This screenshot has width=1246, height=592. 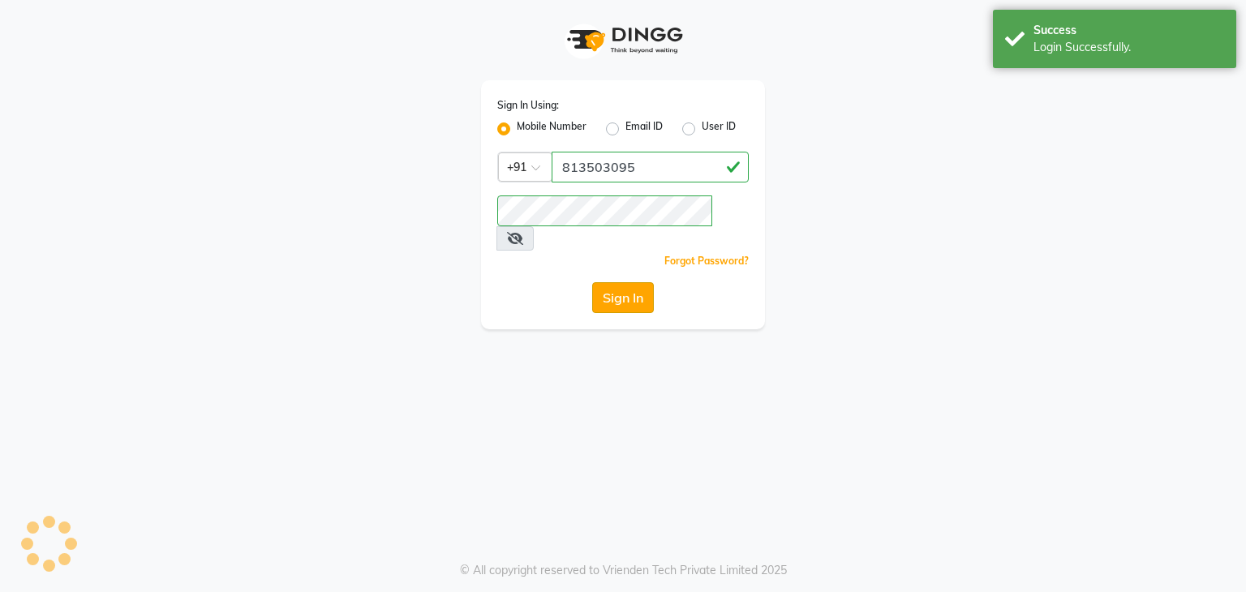 What do you see at coordinates (623, 298) in the screenshot?
I see `button: Sign In` at bounding box center [623, 298].